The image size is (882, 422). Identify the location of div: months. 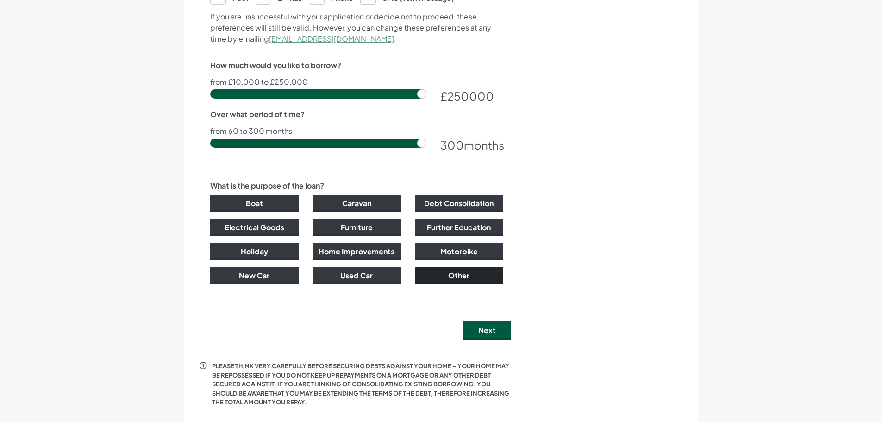
(472, 145).